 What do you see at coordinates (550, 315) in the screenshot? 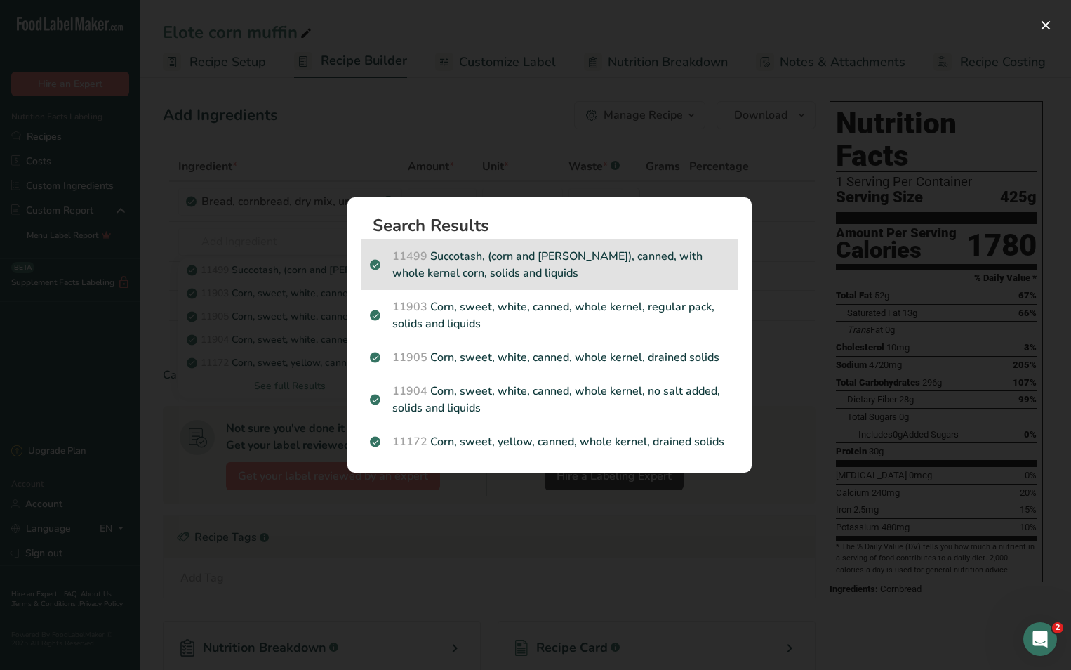
I see `p: Corn, sweet, white, canned, whole kernel, regular pack, solids and liquids` at bounding box center [550, 315].